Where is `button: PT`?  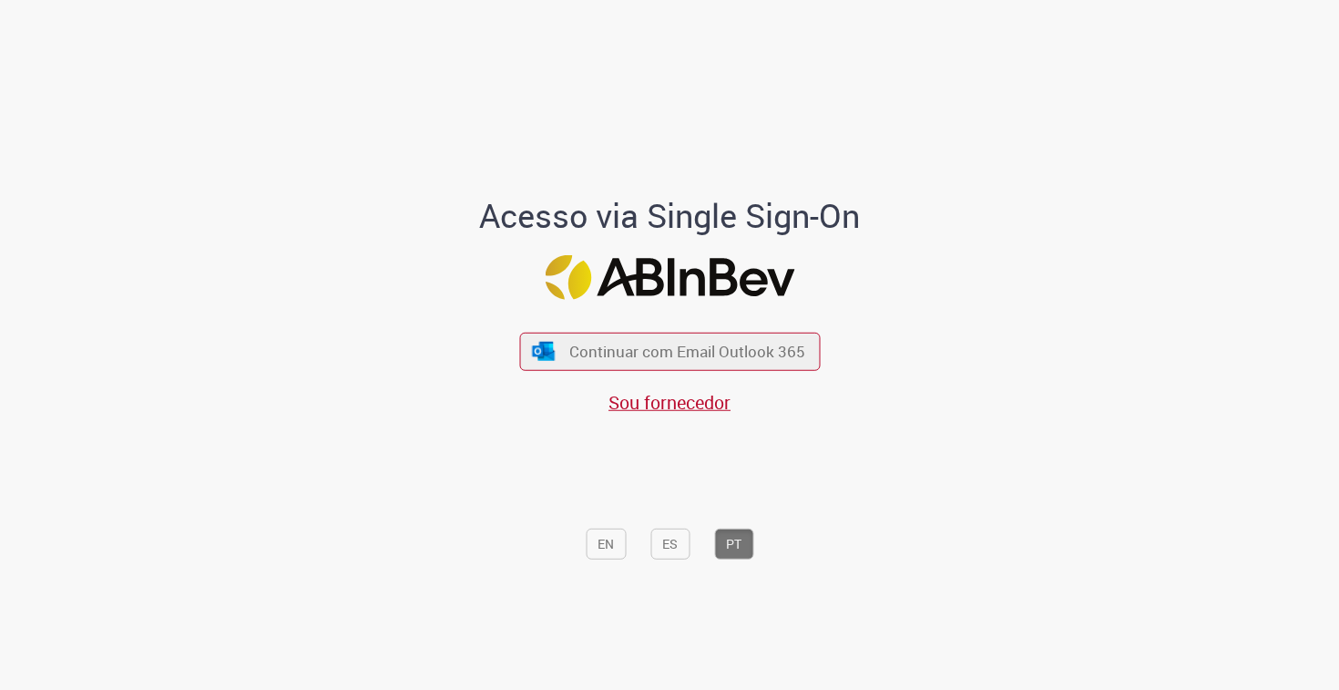 button: PT is located at coordinates (733, 544).